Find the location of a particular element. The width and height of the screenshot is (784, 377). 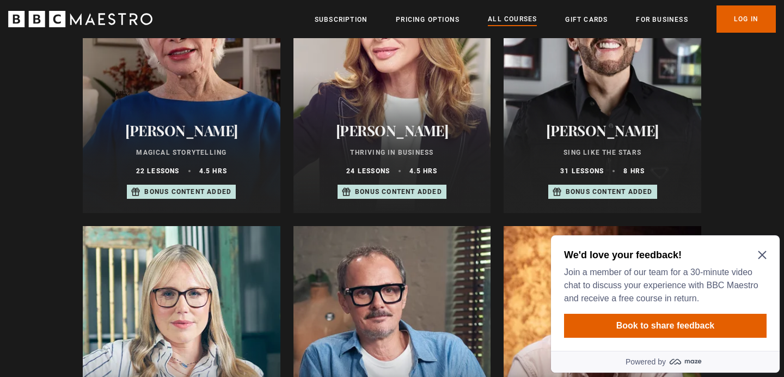

a: Log In is located at coordinates (746, 19).